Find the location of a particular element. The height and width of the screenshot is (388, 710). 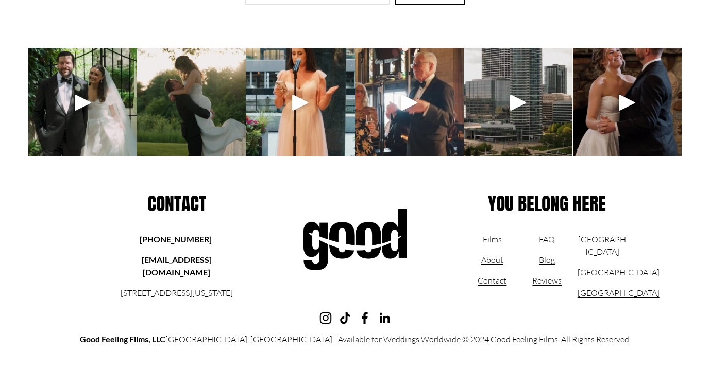

a: TikTok is located at coordinates (345, 318).